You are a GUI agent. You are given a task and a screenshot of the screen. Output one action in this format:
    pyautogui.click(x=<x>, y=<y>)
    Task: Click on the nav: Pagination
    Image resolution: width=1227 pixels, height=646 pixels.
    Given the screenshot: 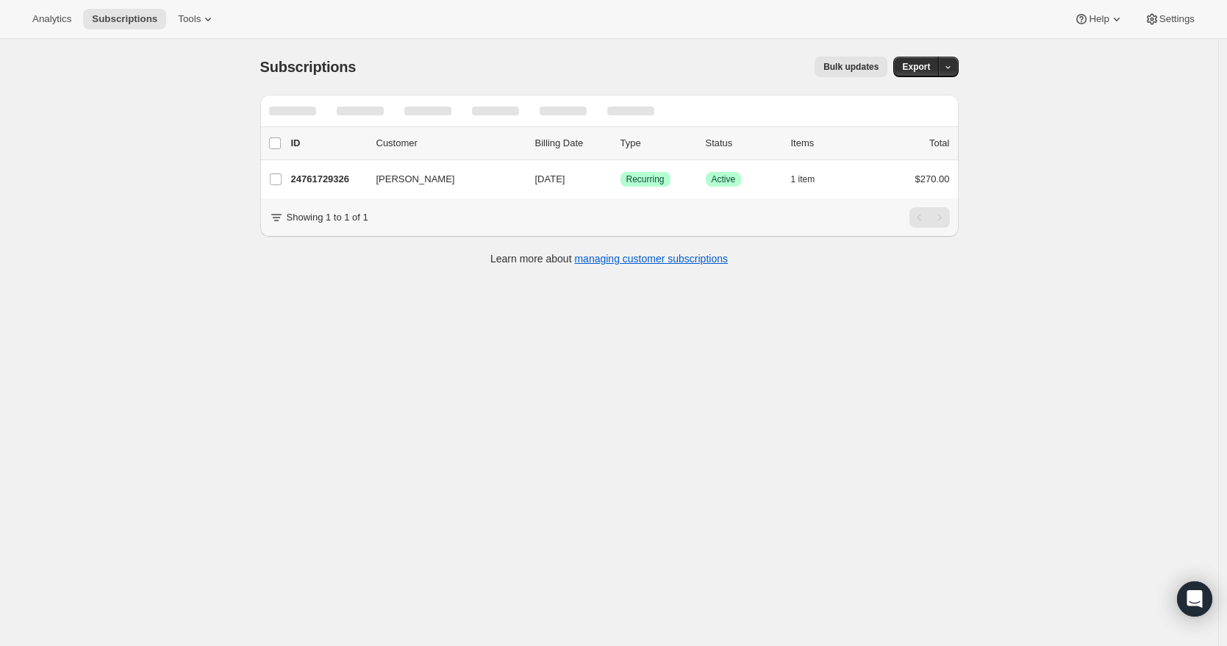 What is the action you would take?
    pyautogui.click(x=930, y=218)
    